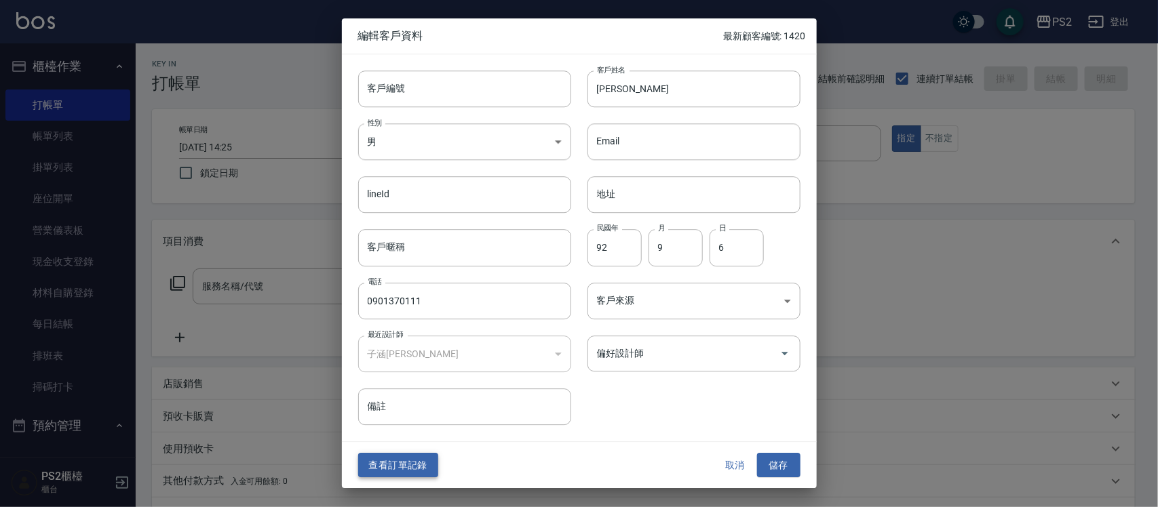 Image resolution: width=1158 pixels, height=507 pixels. I want to click on span: 編輯客戶資料, so click(541, 36).